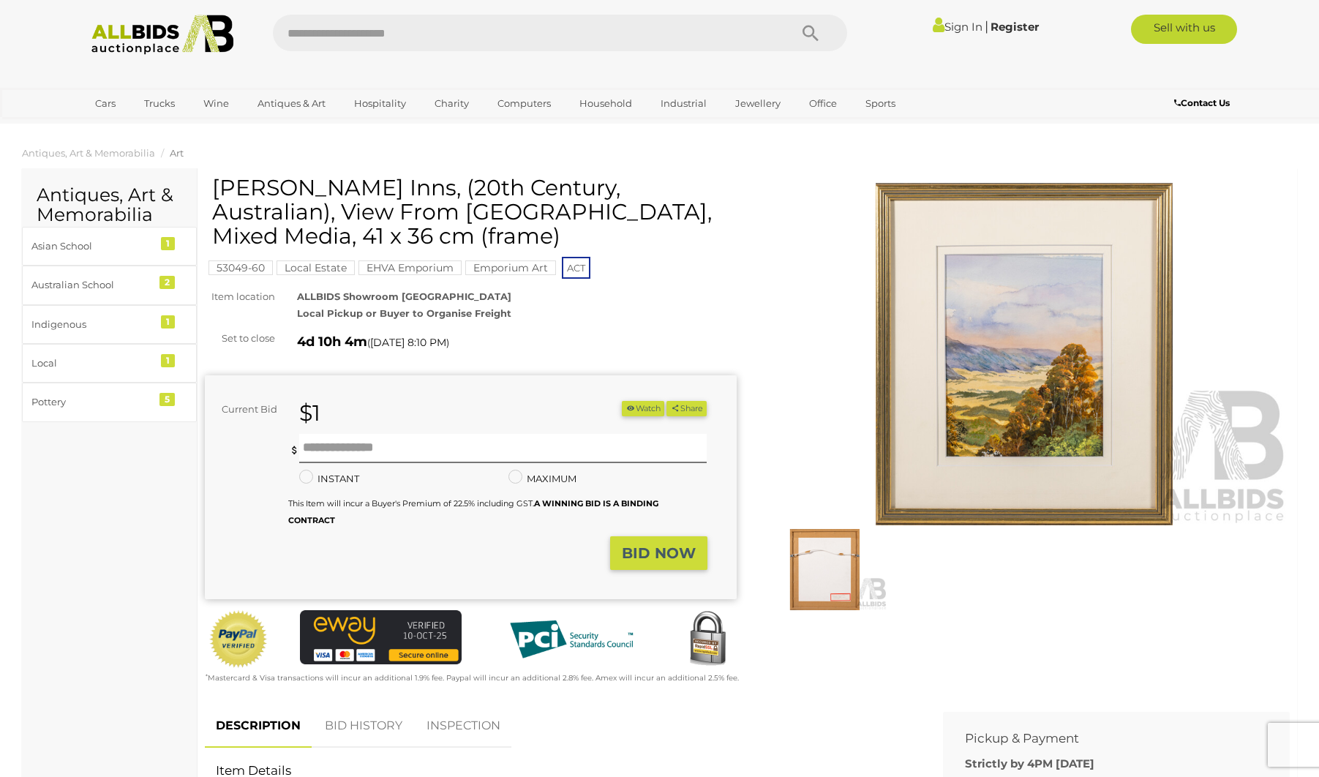  What do you see at coordinates (109, 246) in the screenshot?
I see `a: Asian School 1` at bounding box center [109, 246].